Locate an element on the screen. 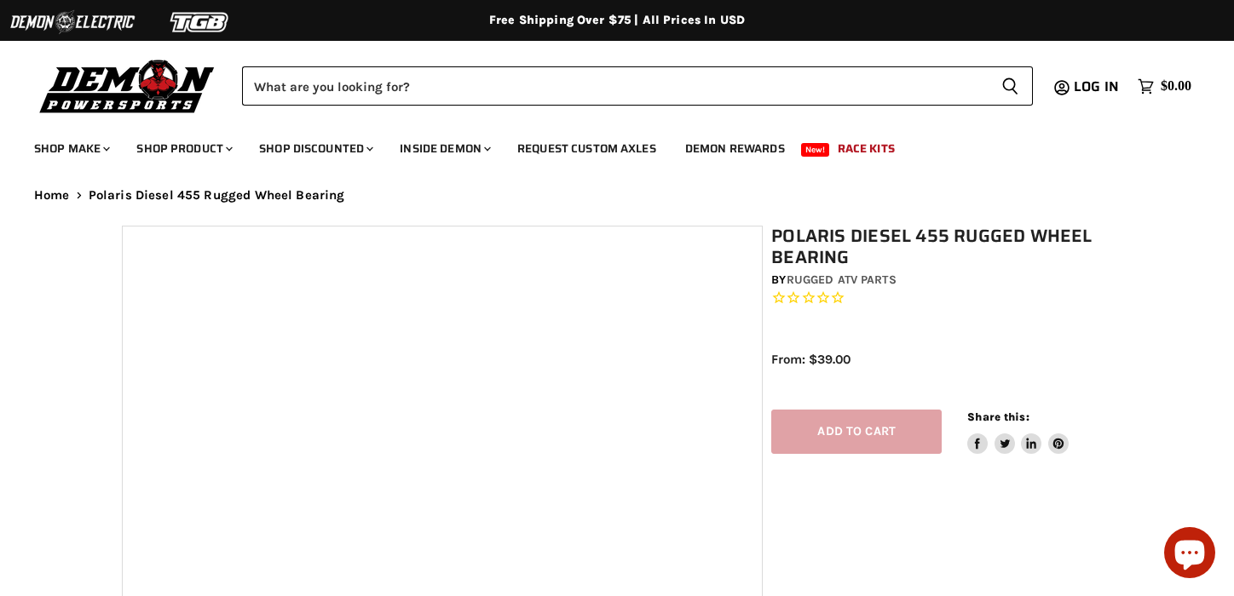 This screenshot has width=1234, height=596. a: Request Custom Axles is located at coordinates (586, 148).